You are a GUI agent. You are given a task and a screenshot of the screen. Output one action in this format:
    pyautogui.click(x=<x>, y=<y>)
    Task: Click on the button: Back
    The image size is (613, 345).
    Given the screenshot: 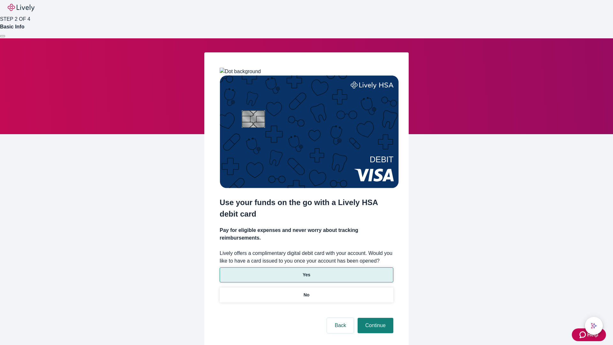 What is the action you would take?
    pyautogui.click(x=340, y=325)
    